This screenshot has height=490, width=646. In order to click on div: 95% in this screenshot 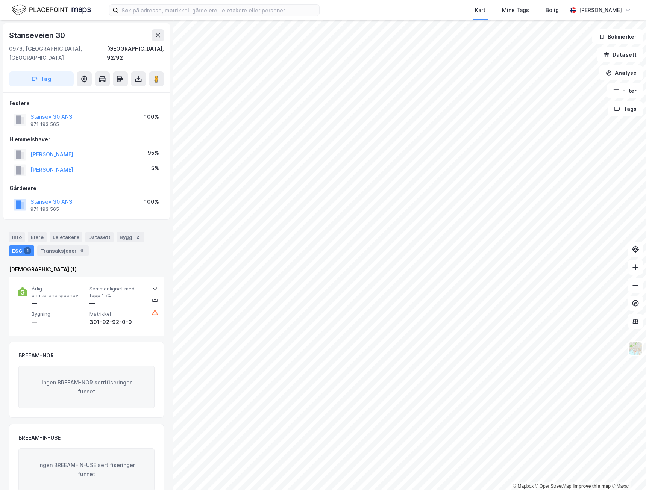, I will do `click(153, 153)`.